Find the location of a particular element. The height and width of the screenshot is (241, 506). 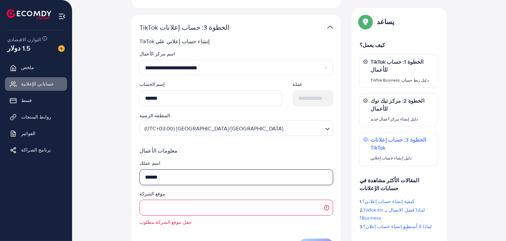

font: إنشاء حساب إعلاني على TikTok is located at coordinates (175, 41).